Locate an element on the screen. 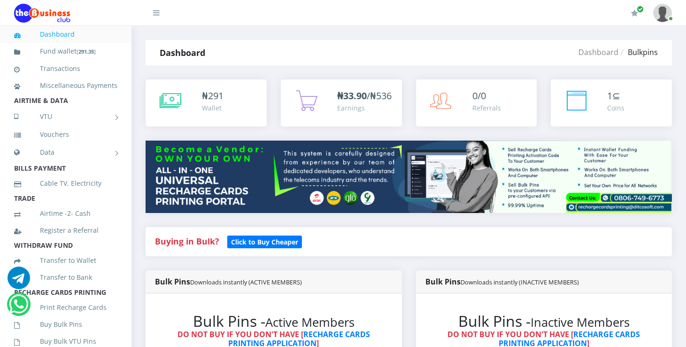 The image size is (686, 347). a: Buy Bulk Pins is located at coordinates (66, 324).